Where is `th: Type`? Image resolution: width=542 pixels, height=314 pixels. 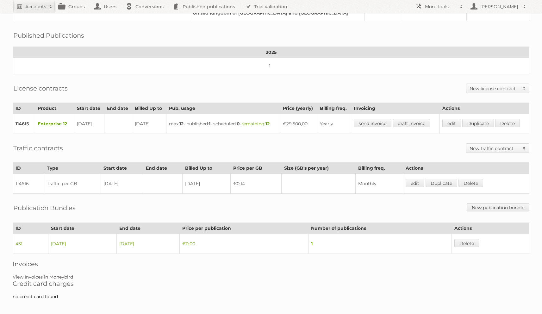 th: Type is located at coordinates (72, 168).